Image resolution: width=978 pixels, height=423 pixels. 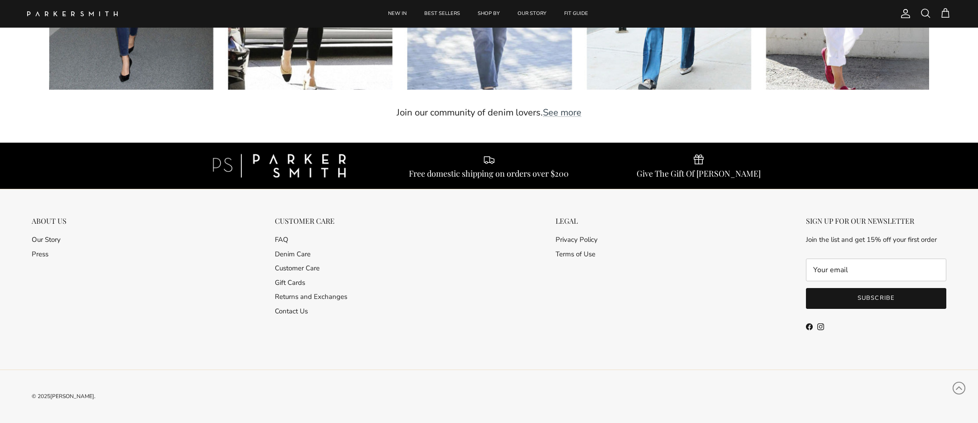 I want to click on div: Free domestic shipping on orders over $200, so click(x=488, y=173).